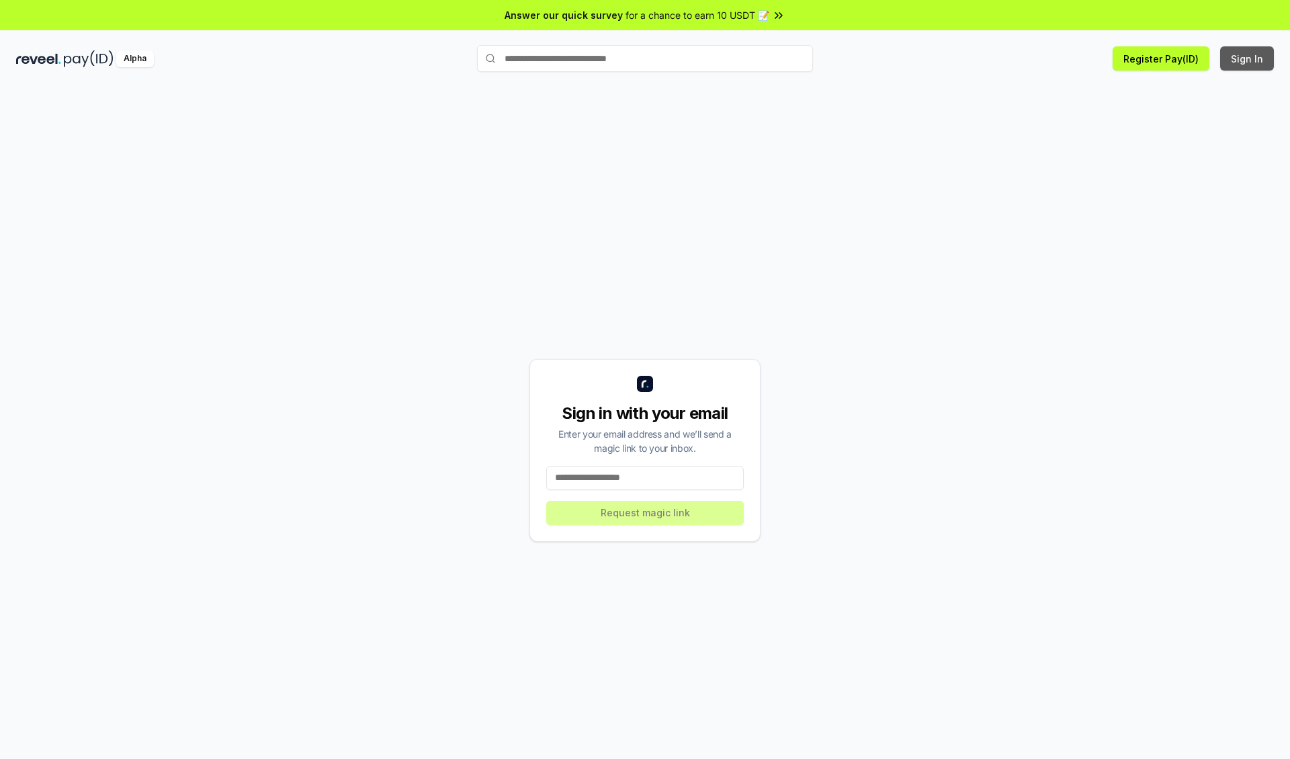  Describe the element at coordinates (564, 15) in the screenshot. I see `span: Answer our quick survey` at that location.